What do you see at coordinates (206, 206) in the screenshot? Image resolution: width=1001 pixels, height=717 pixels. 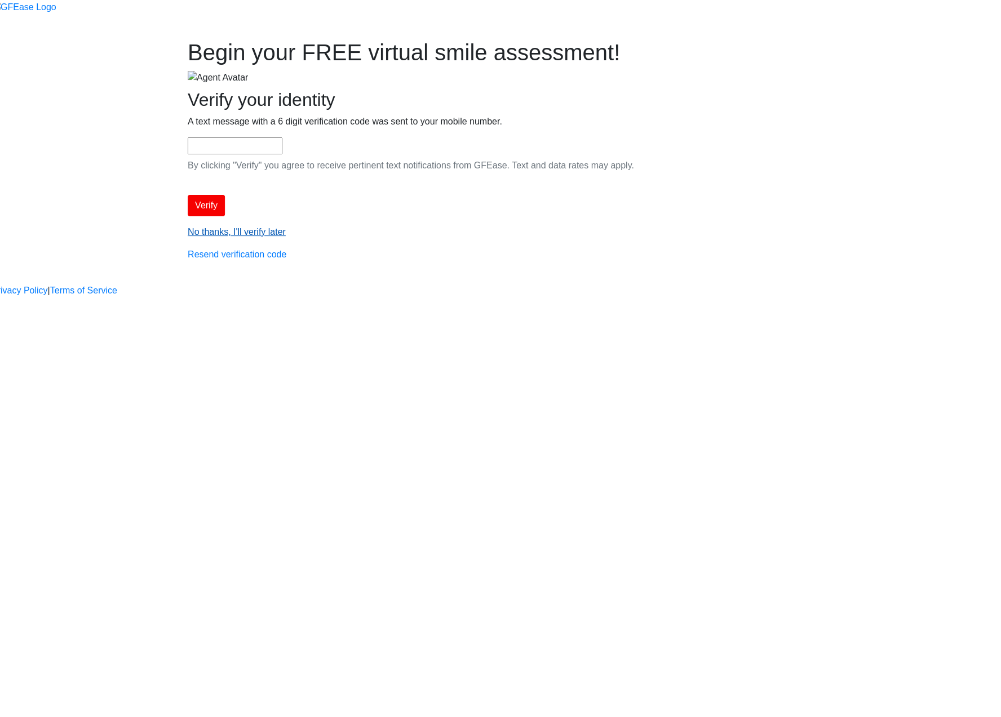 I see `button: Verify` at bounding box center [206, 206].